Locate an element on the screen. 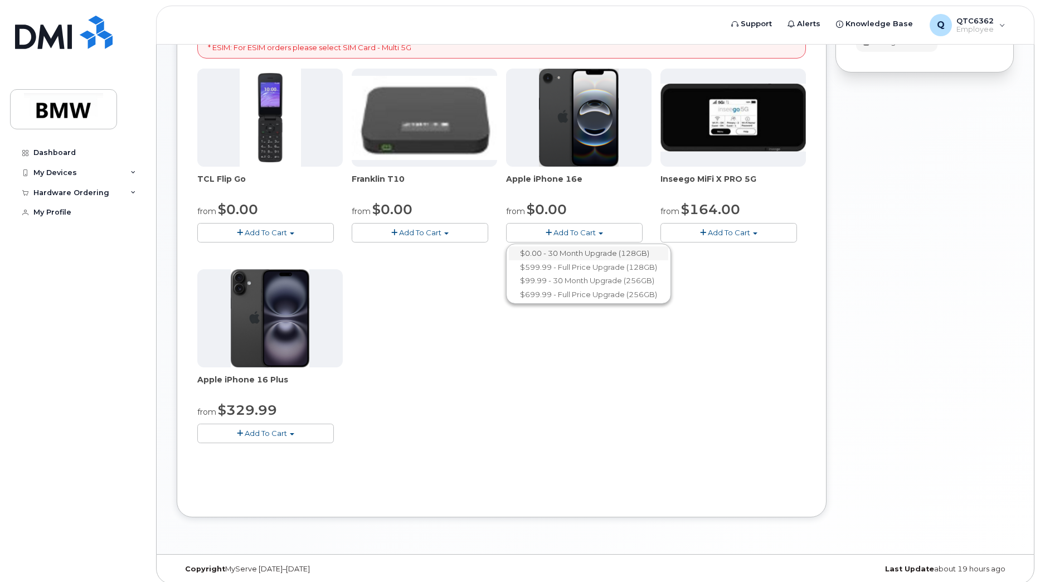 This screenshot has width=1040, height=582. span: $329.99 is located at coordinates (247, 410).